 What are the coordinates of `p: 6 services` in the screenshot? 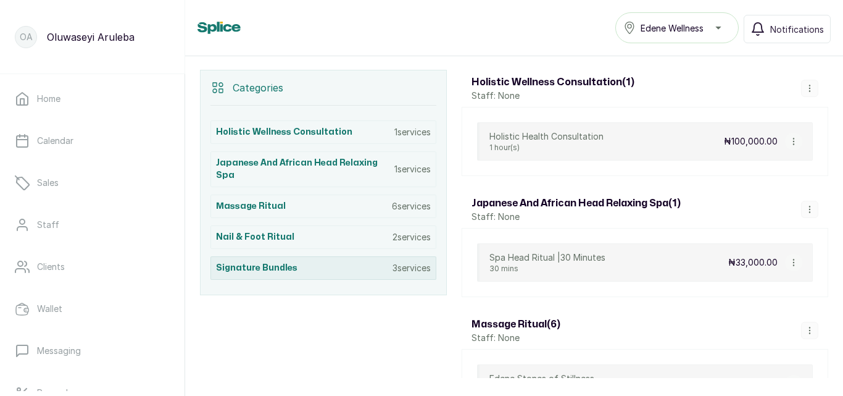 It's located at (411, 206).